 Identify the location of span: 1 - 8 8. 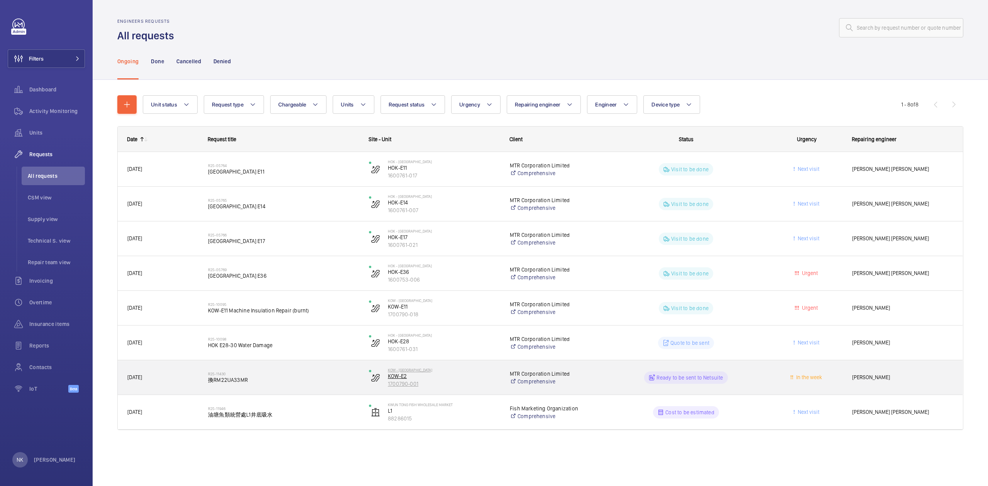
(910, 105).